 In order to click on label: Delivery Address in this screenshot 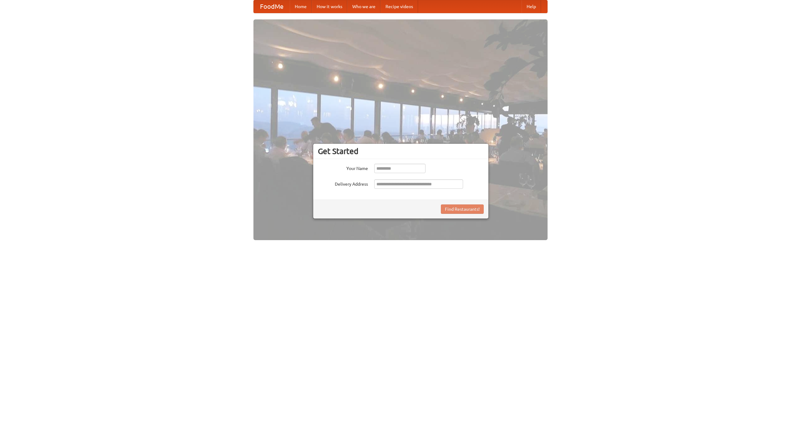, I will do `click(343, 183)`.